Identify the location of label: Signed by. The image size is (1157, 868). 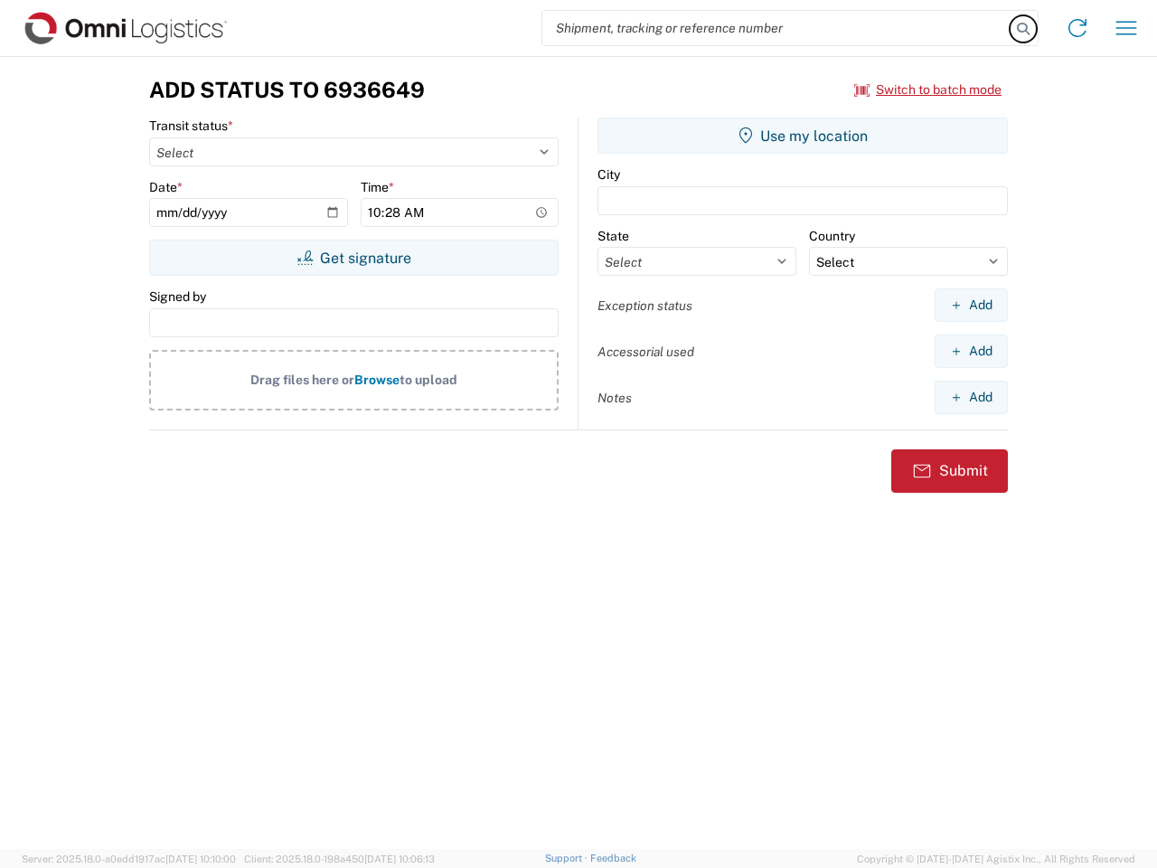
(177, 297).